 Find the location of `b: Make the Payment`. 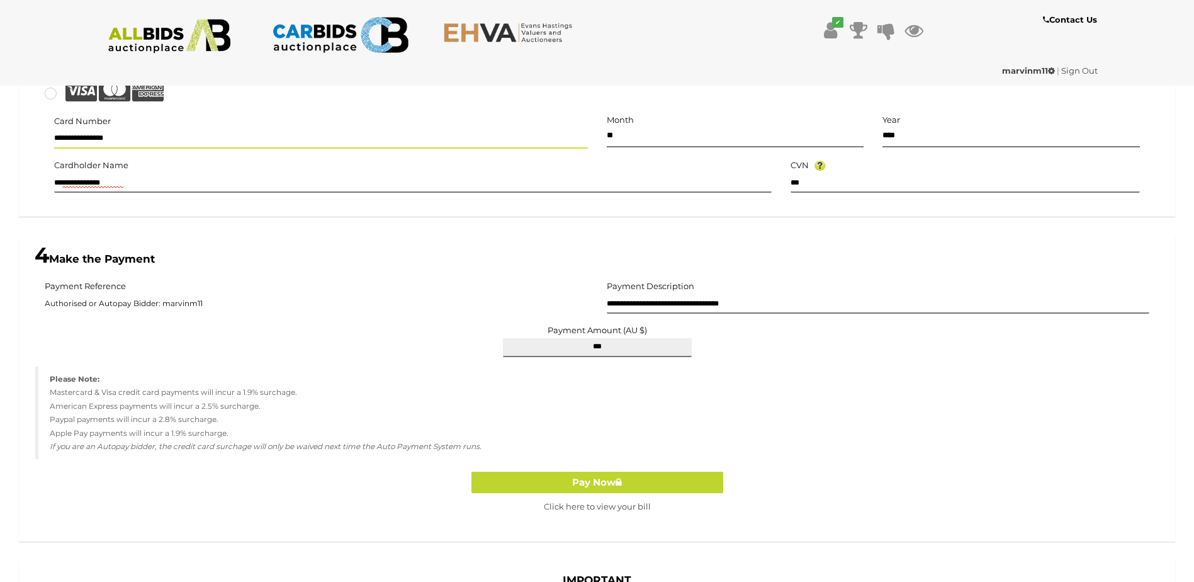

b: Make the Payment is located at coordinates (94, 259).